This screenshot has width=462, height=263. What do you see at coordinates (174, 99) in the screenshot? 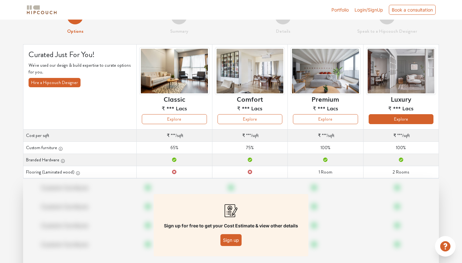
I see `h6: Classic` at bounding box center [174, 99].